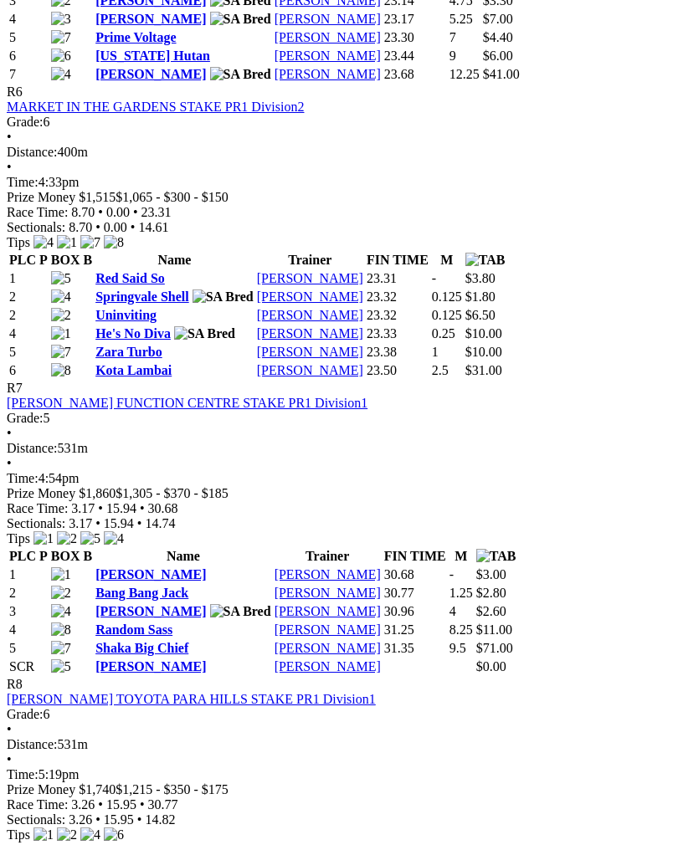 The width and height of the screenshot is (678, 845). What do you see at coordinates (498, 55) in the screenshot?
I see `span: $6.00` at bounding box center [498, 55].